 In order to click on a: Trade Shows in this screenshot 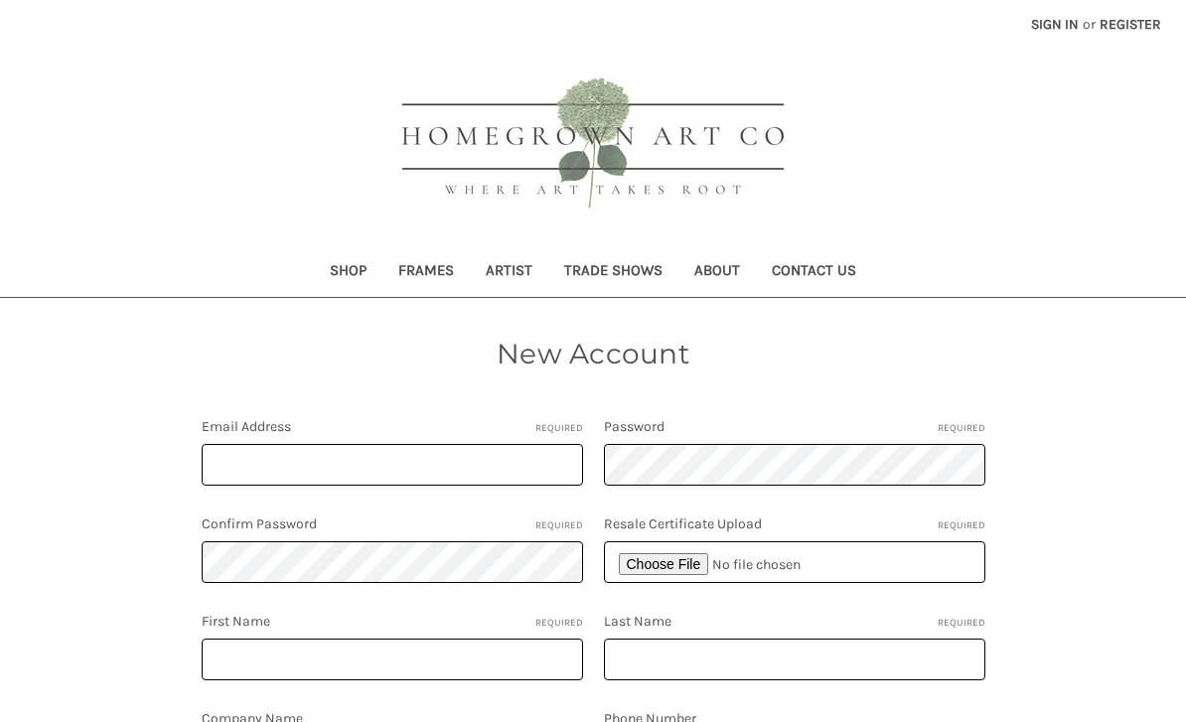, I will do `click(613, 272)`.